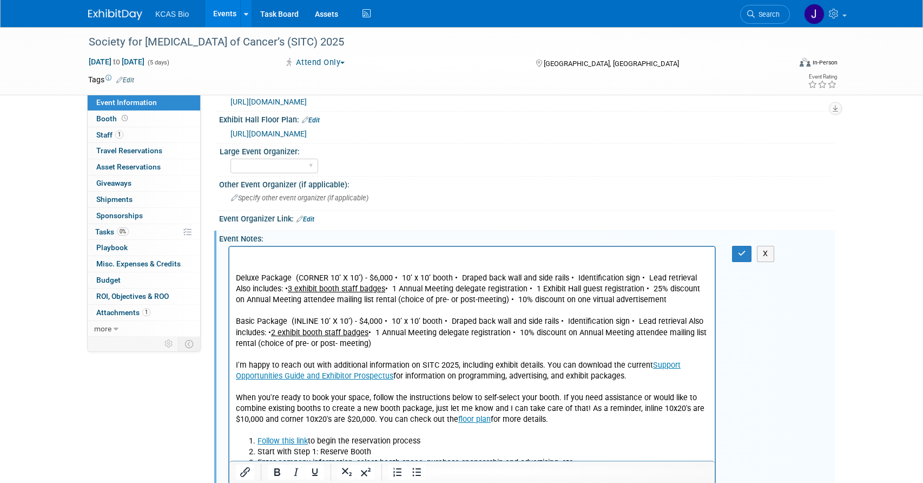 This screenshot has width=923, height=483. What do you see at coordinates (254, 194) in the screenshot?
I see `li: to begin the reservation process` at bounding box center [254, 194].